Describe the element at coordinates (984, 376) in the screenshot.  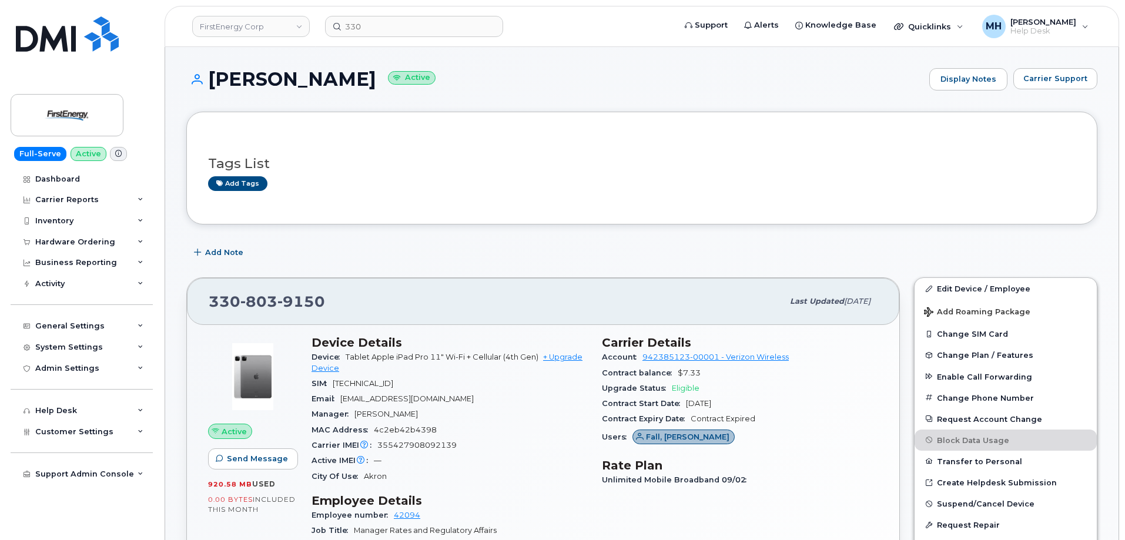
I see `span: Enable Call Forwarding` at that location.